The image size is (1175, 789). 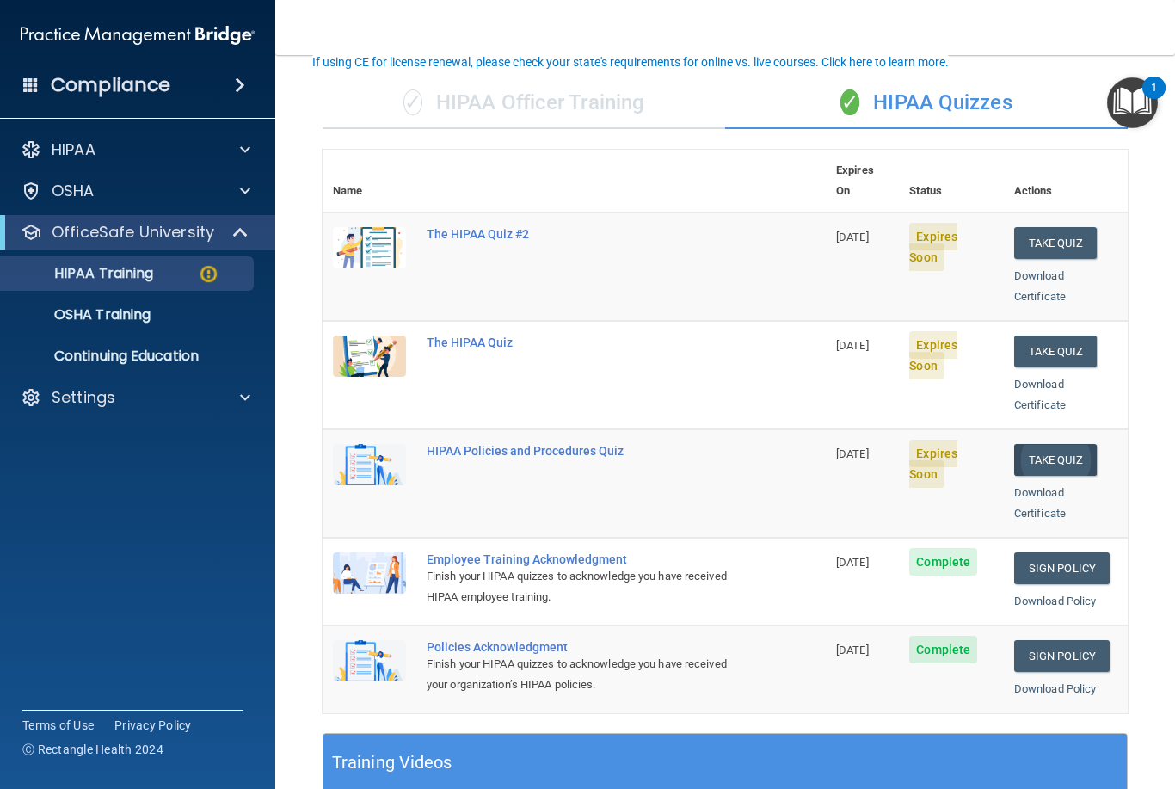 I want to click on a: OfficeSafe University, so click(x=135, y=232).